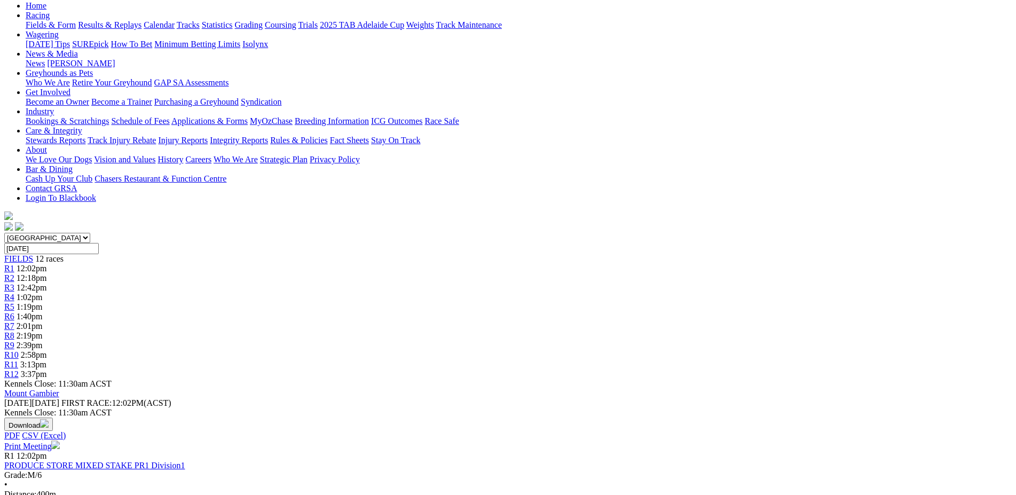 This screenshot has width=1016, height=495. Describe the element at coordinates (51, 248) in the screenshot. I see `input: Select date` at that location.